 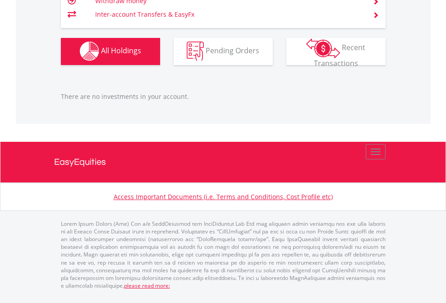 What do you see at coordinates (223, 162) in the screenshot?
I see `div: EasyEquities` at bounding box center [223, 162].